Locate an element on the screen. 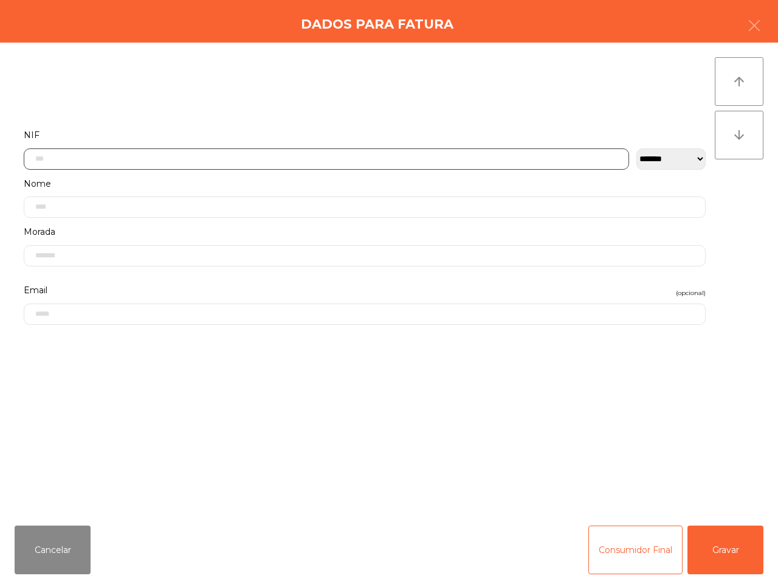 The height and width of the screenshot is (584, 778). button: arrow_upward is located at coordinates (739, 81).